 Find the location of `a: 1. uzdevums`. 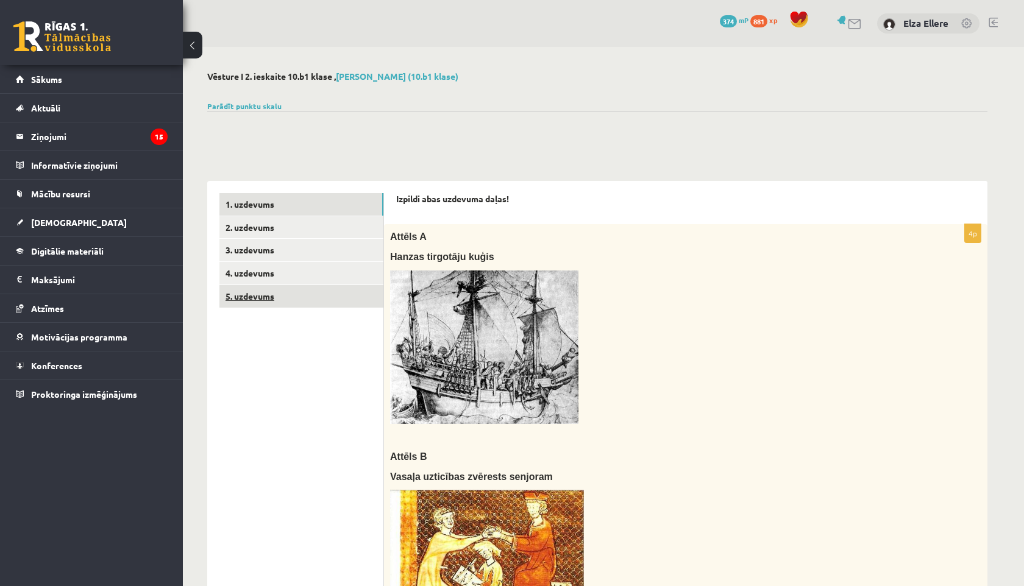

a: 1. uzdevums is located at coordinates (301, 204).